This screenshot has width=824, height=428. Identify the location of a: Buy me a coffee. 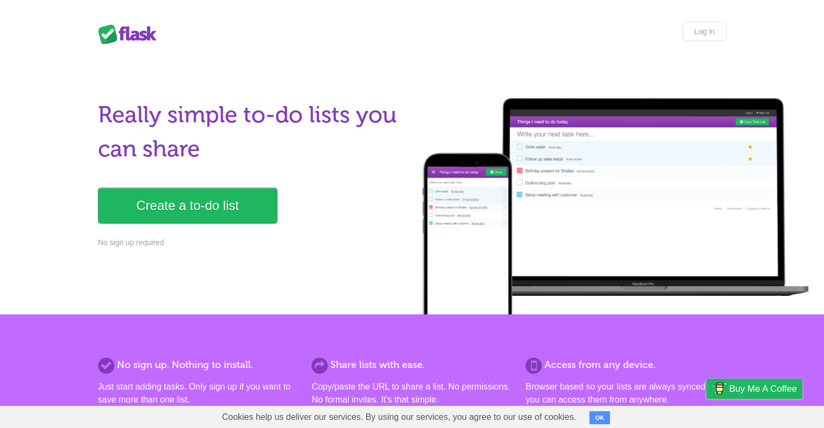
(754, 389).